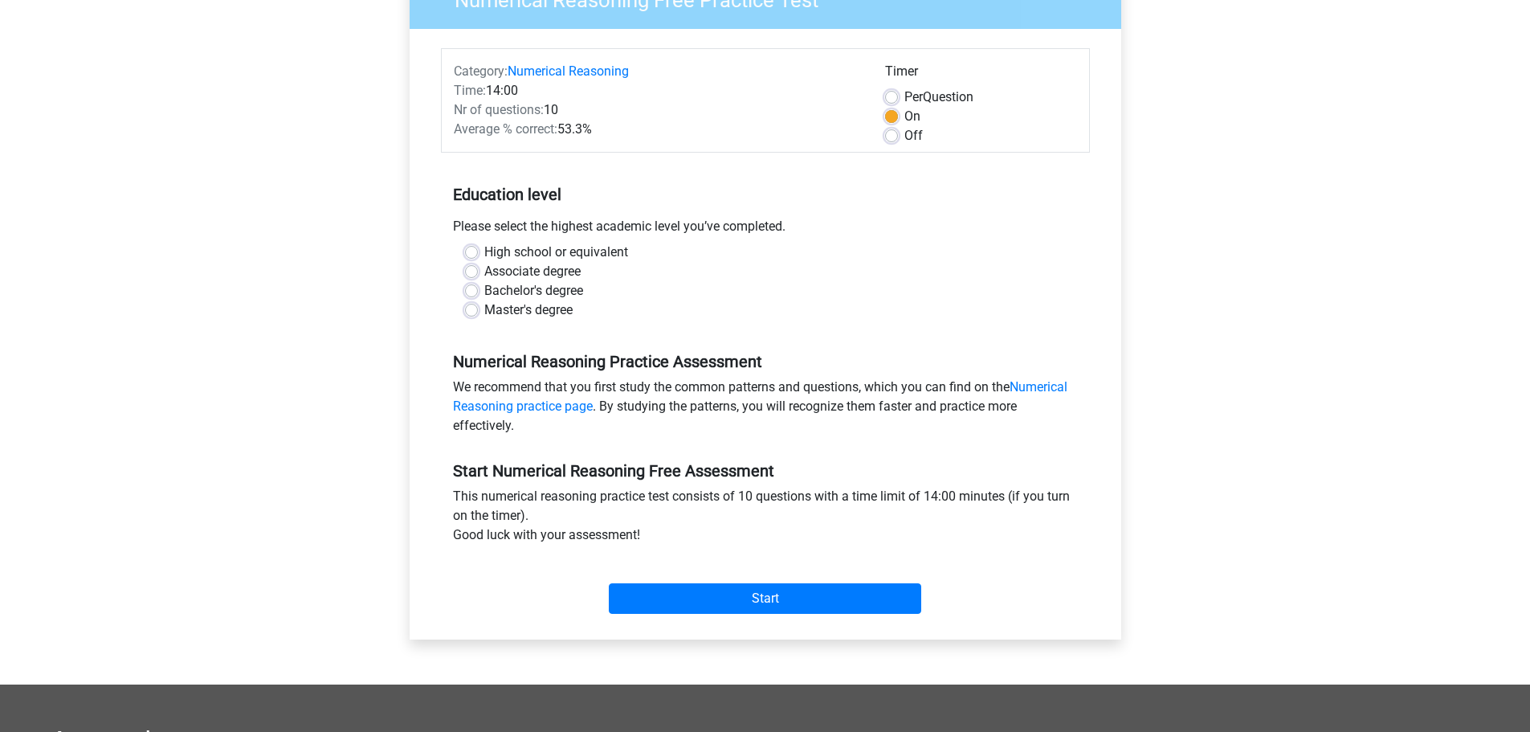 Image resolution: width=1530 pixels, height=732 pixels. What do you see at coordinates (913, 116) in the screenshot?
I see `label: On` at bounding box center [913, 116].